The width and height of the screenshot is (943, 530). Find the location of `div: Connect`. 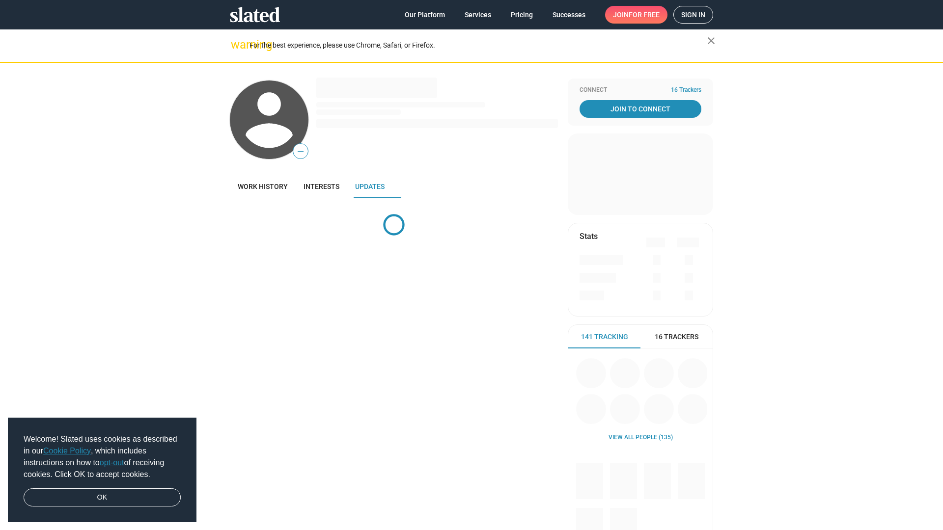

div: Connect is located at coordinates (640, 90).